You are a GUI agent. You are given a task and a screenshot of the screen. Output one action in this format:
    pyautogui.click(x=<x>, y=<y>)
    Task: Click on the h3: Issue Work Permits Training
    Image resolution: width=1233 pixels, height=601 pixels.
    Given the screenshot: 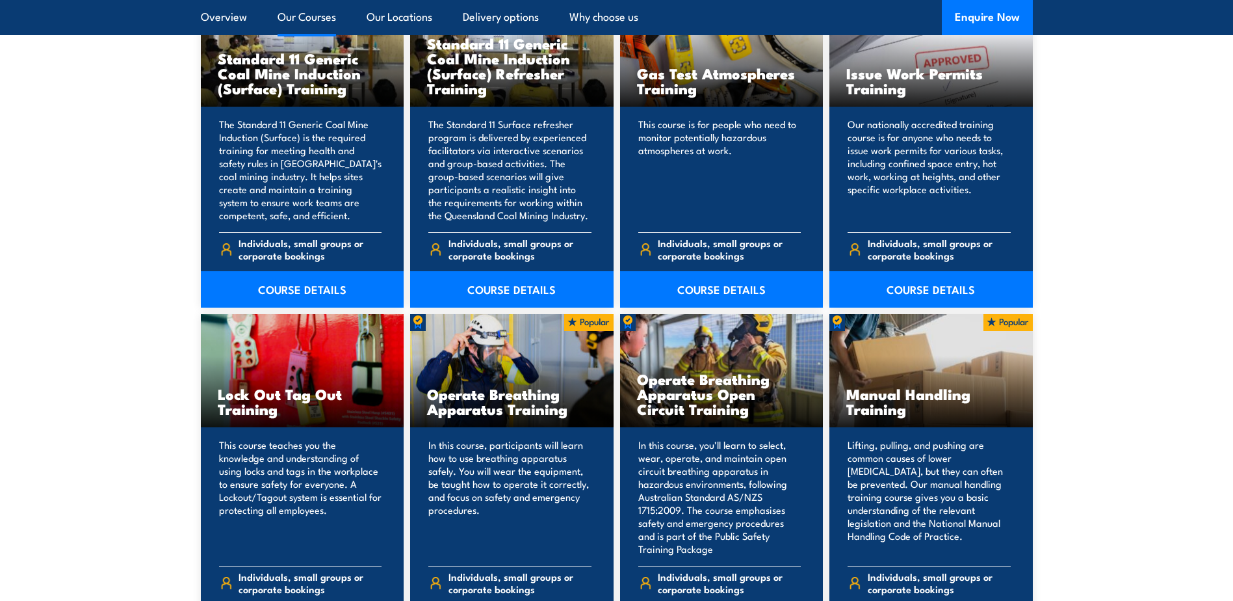 What is the action you would take?
    pyautogui.click(x=931, y=81)
    